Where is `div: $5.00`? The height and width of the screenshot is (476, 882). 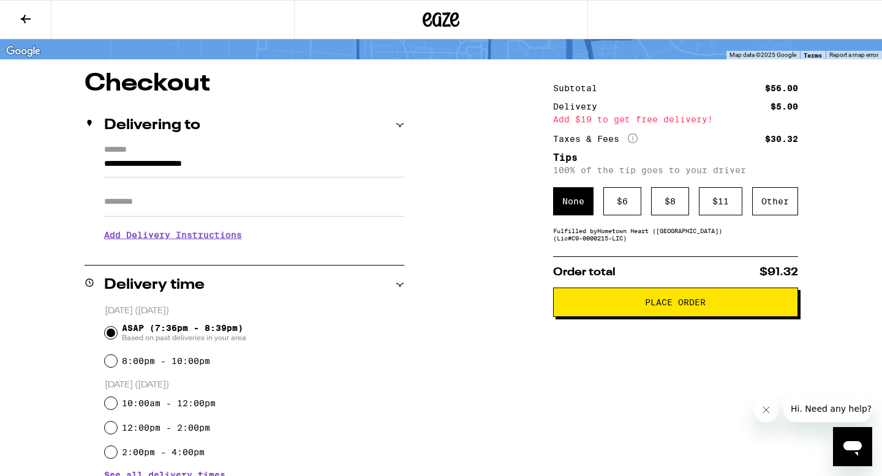
div: $5.00 is located at coordinates (784, 107).